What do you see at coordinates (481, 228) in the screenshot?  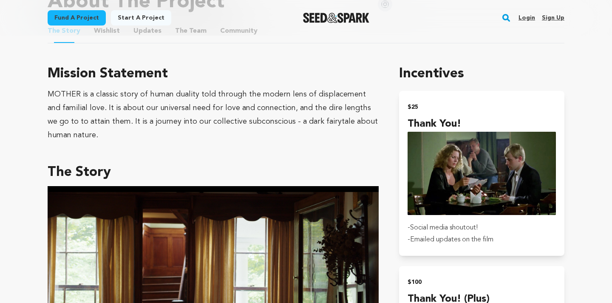 I see `p: -Social media shoutout!` at bounding box center [481, 228].